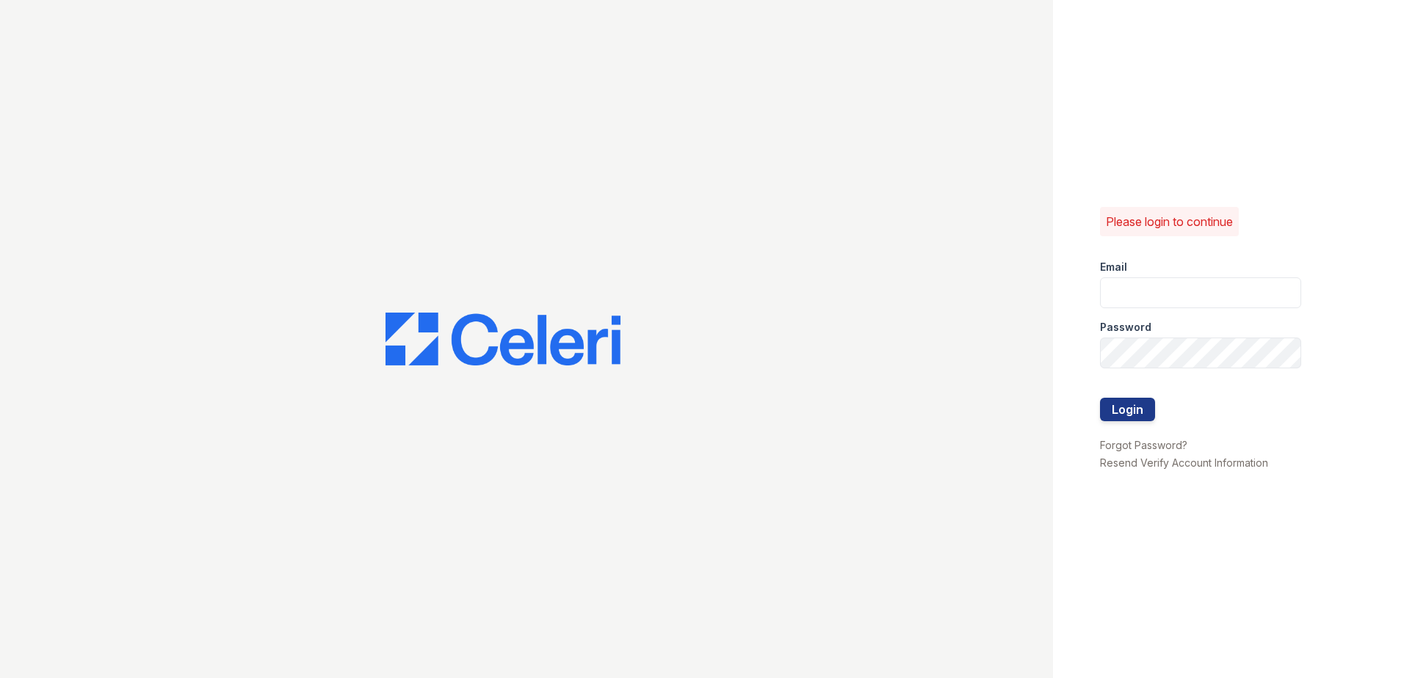 This screenshot has width=1404, height=678. What do you see at coordinates (1127, 410) in the screenshot?
I see `button: Login` at bounding box center [1127, 410].